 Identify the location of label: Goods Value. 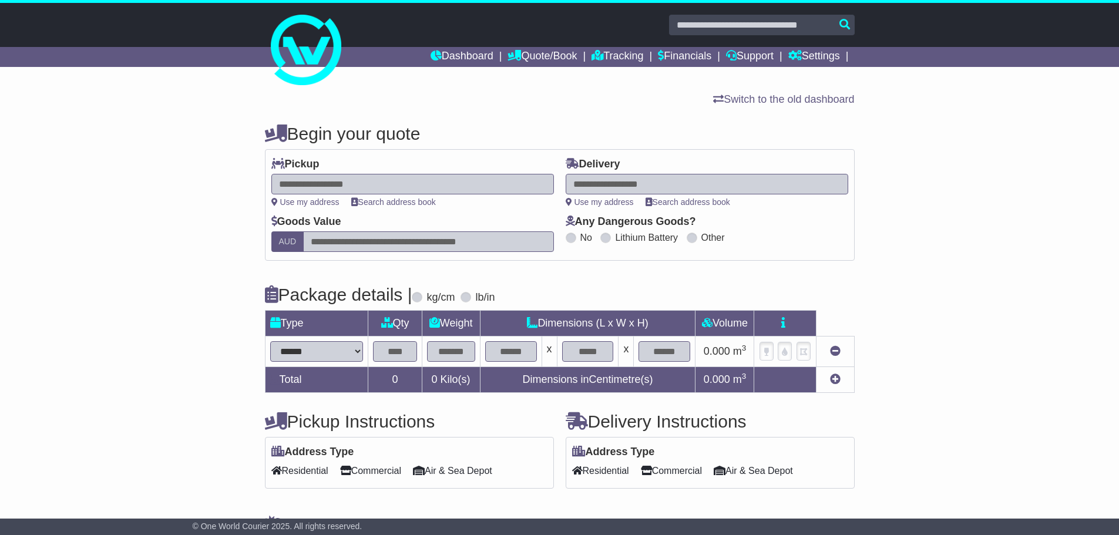
(306, 222).